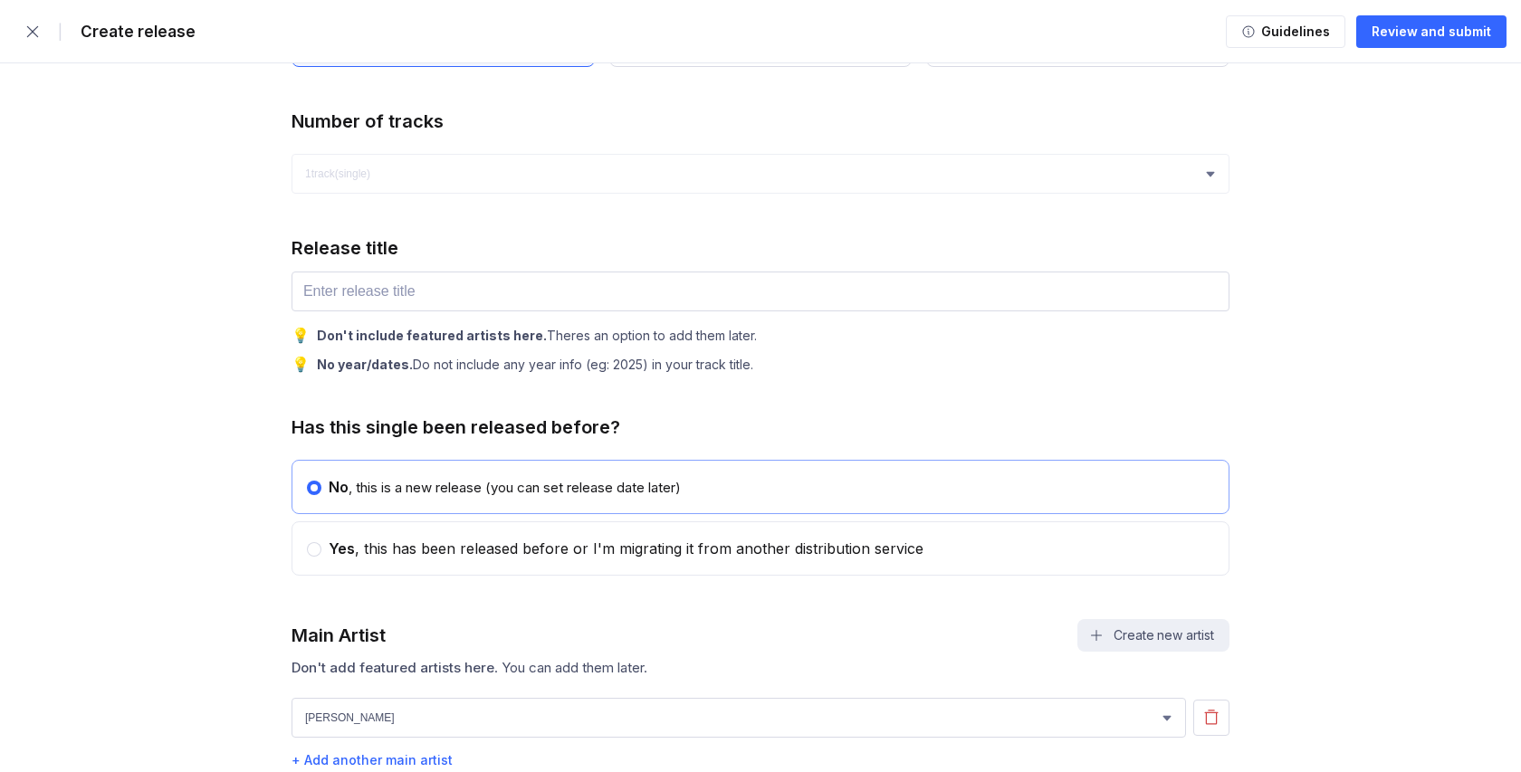  What do you see at coordinates (339, 636) in the screenshot?
I see `div: Main Artist` at bounding box center [339, 636].